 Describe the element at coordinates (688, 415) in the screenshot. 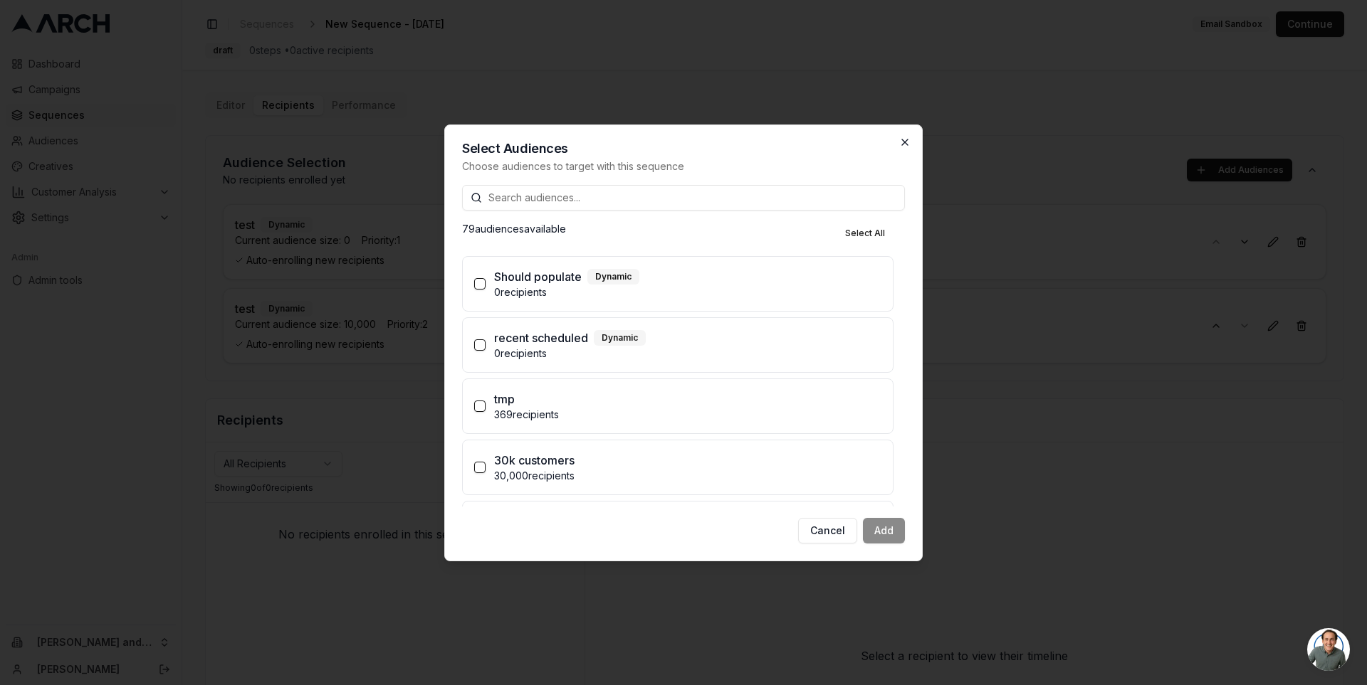

I see `p: 369 recipients` at that location.